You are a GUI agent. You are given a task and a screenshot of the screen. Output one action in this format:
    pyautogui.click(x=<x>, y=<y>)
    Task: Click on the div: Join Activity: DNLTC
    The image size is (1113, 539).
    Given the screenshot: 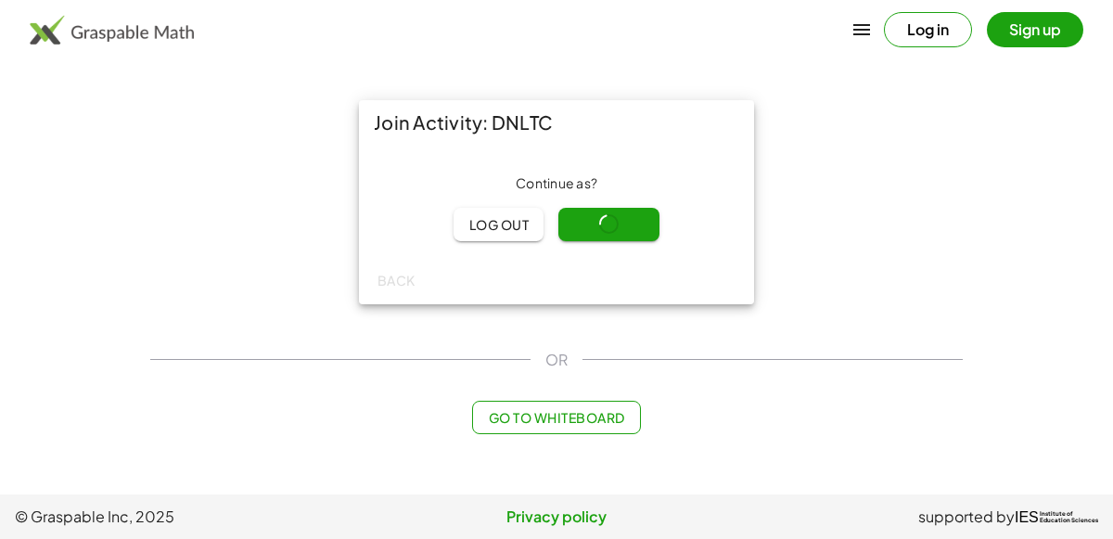 What is the action you would take?
    pyautogui.click(x=556, y=122)
    